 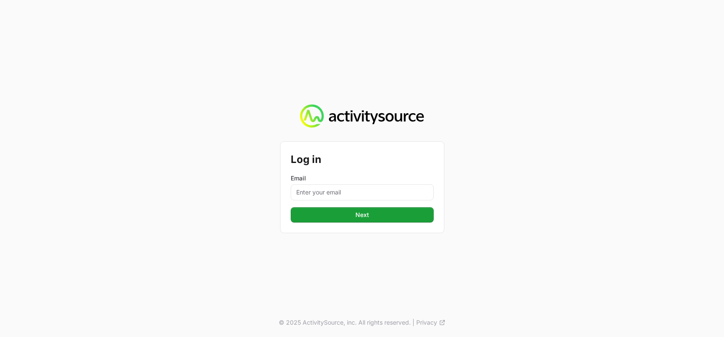 I want to click on button: Next, so click(x=362, y=215).